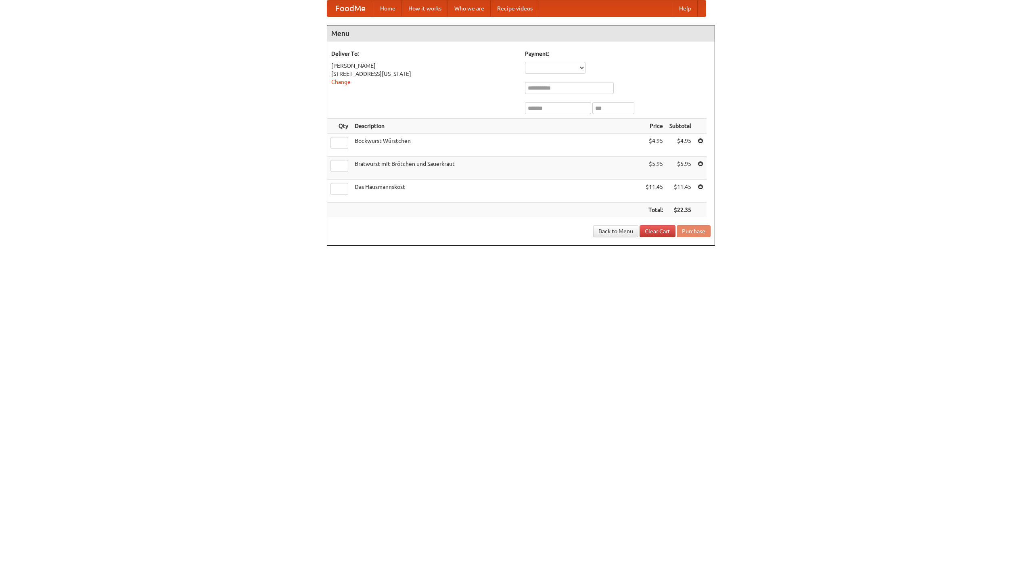 Image resolution: width=1033 pixels, height=571 pixels. I want to click on a: Home, so click(388, 8).